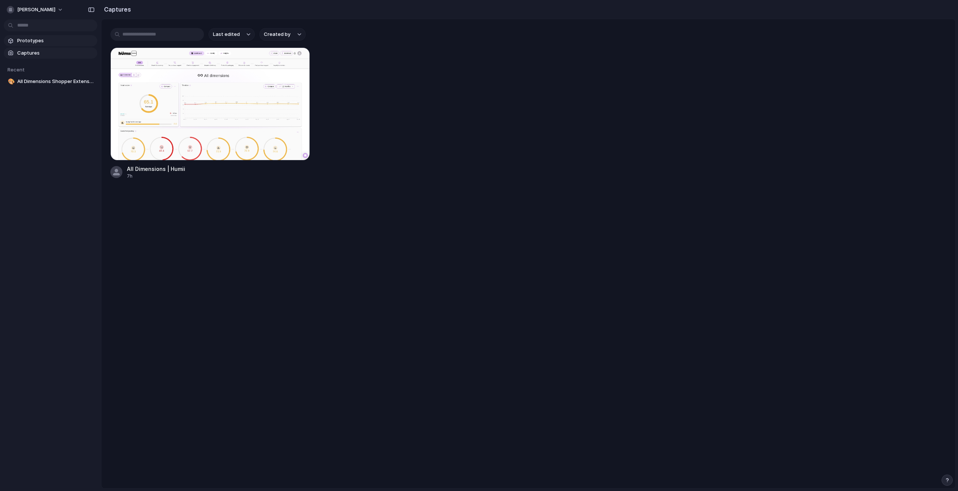 The width and height of the screenshot is (958, 491). What do you see at coordinates (51, 53) in the screenshot?
I see `a: Captures` at bounding box center [51, 53].